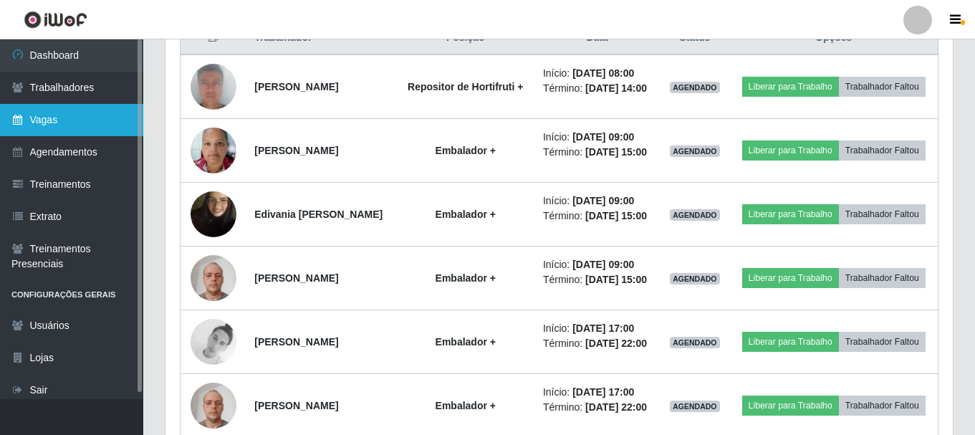 This screenshot has height=435, width=975. I want to click on img: 1748706192585.jpeg, so click(214, 87).